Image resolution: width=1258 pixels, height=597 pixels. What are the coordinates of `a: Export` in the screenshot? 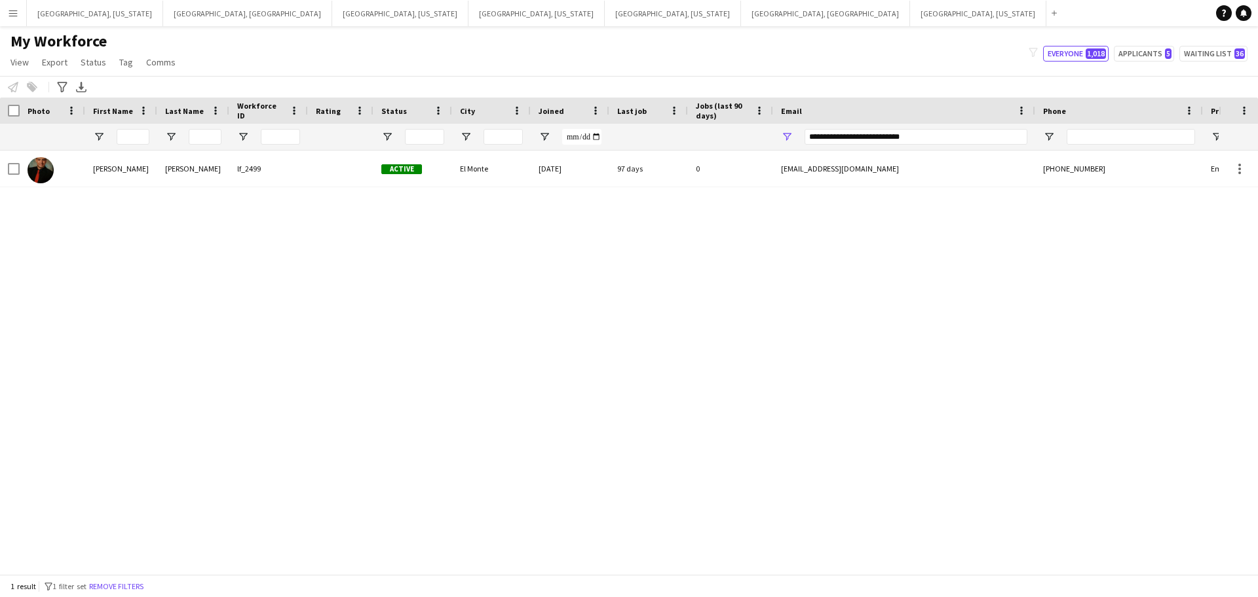 It's located at (54, 62).